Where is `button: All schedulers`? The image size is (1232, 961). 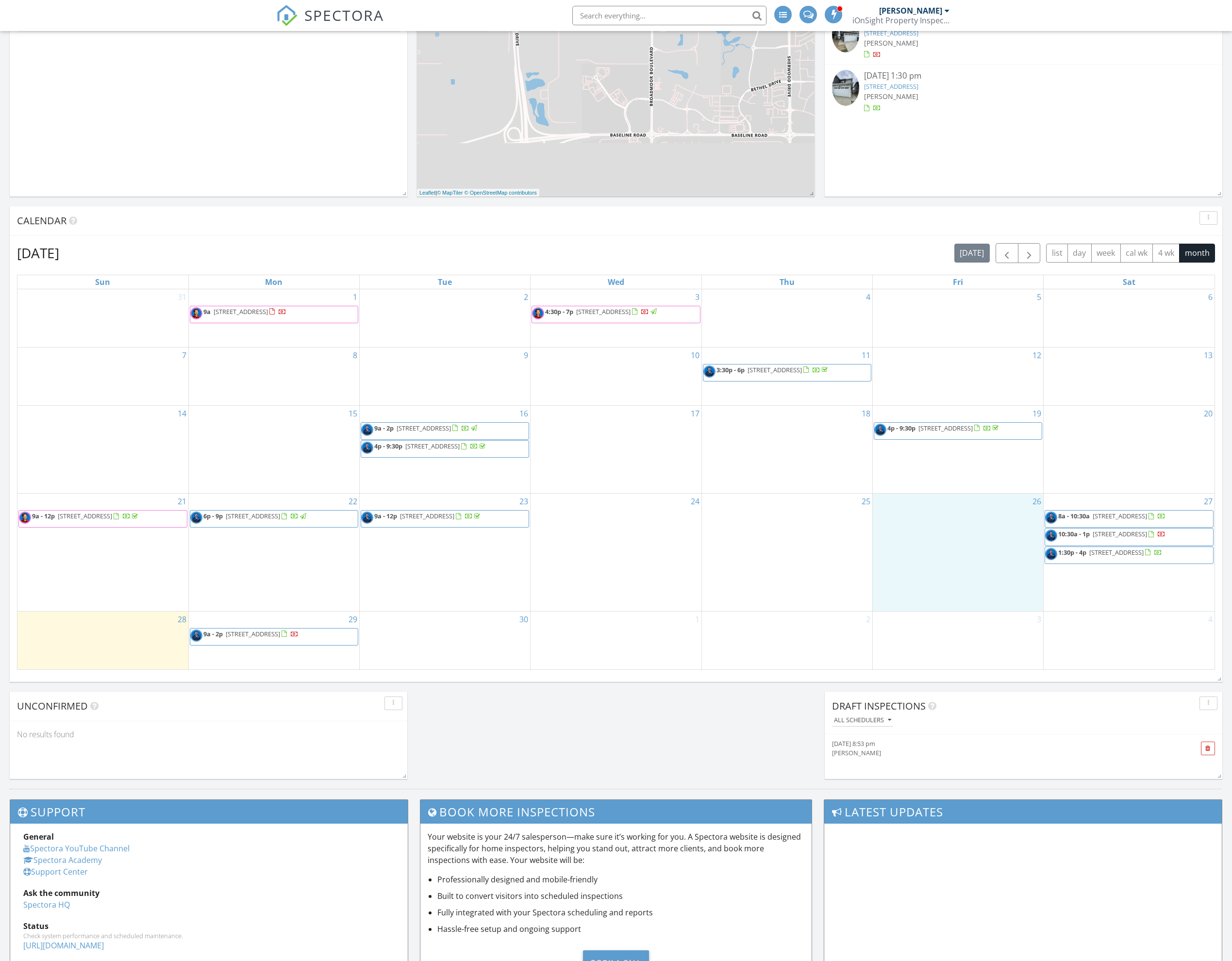 button: All schedulers is located at coordinates (863, 721).